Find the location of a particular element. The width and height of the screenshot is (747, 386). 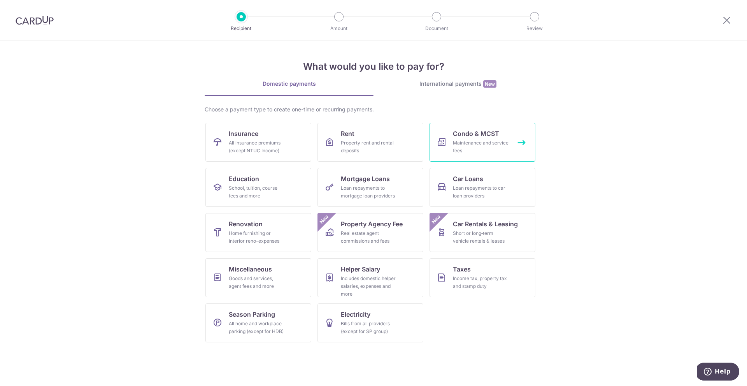

div: Loan repayments to mortgage loan providers is located at coordinates (369, 192).